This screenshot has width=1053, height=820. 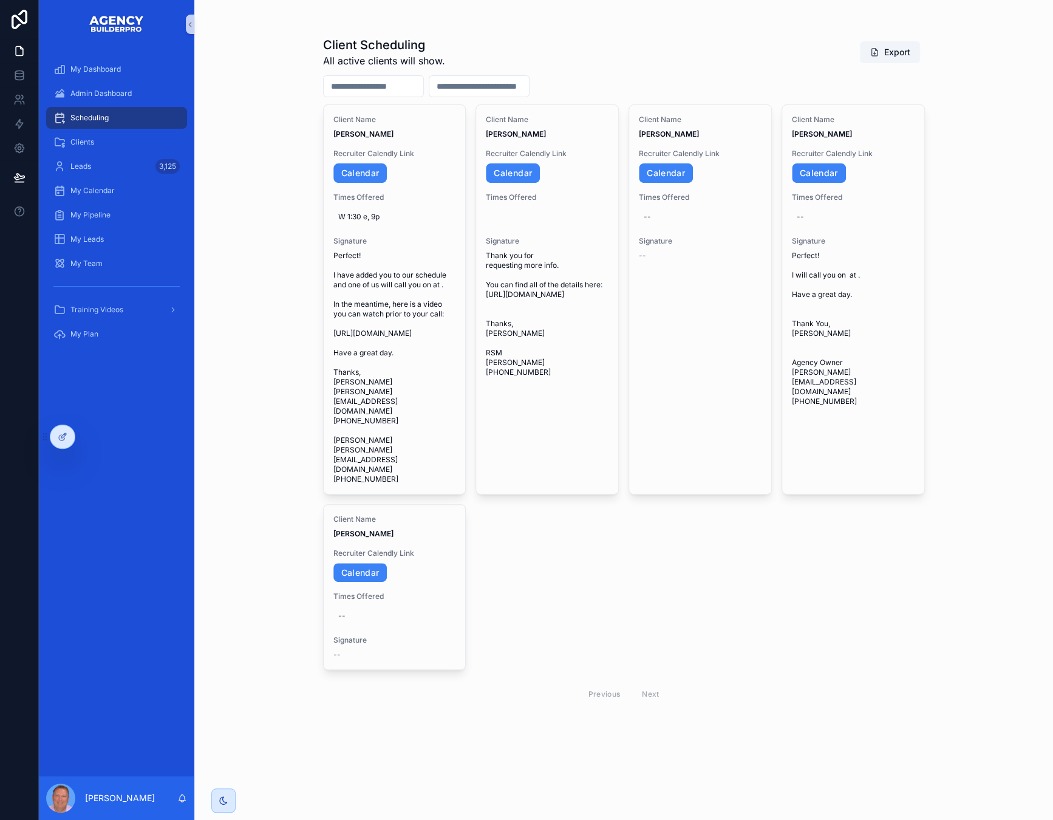 What do you see at coordinates (168, 166) in the screenshot?
I see `div: 3,125` at bounding box center [168, 166].